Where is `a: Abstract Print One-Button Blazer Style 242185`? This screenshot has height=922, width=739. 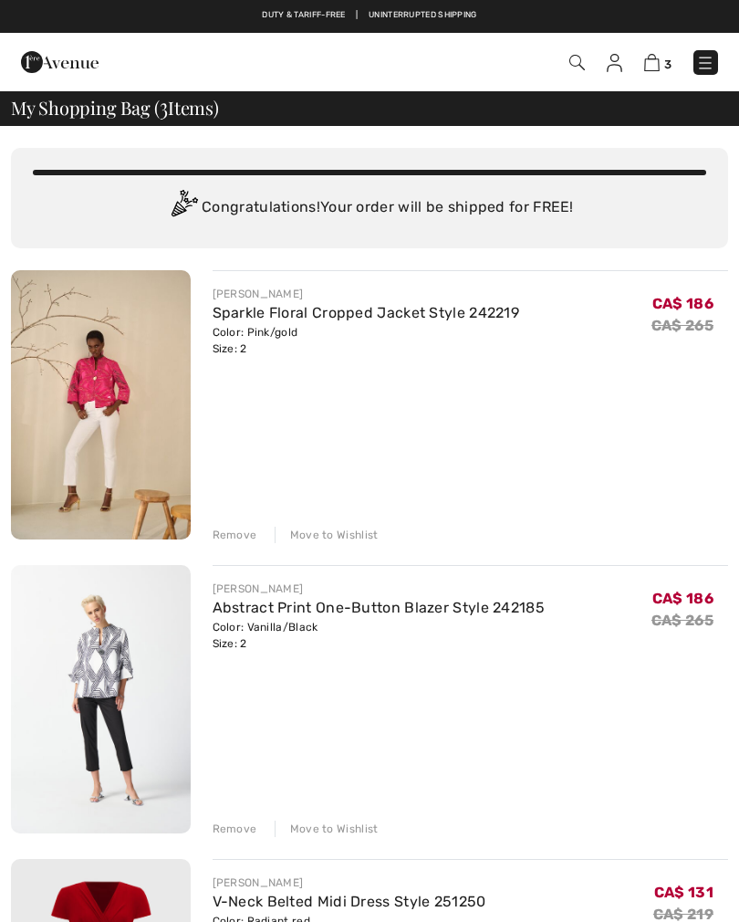 a: Abstract Print One-Button Blazer Style 242185 is located at coordinates (379, 607).